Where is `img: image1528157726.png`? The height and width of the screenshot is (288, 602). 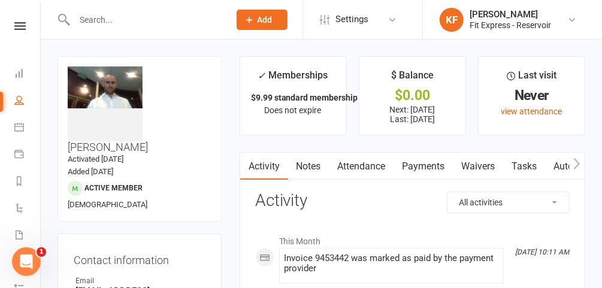 img: image1528157726.png is located at coordinates (105, 87).